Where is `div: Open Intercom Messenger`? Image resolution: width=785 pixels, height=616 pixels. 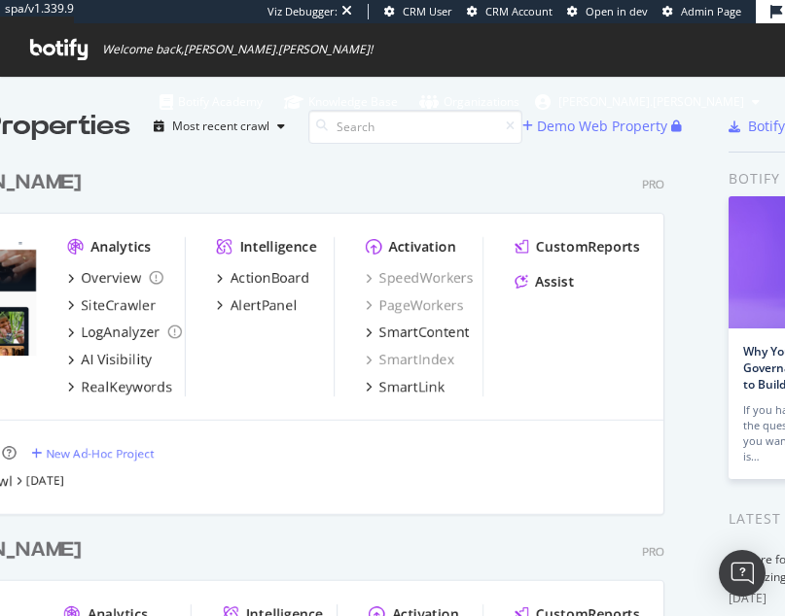
div: Open Intercom Messenger is located at coordinates (742, 574).